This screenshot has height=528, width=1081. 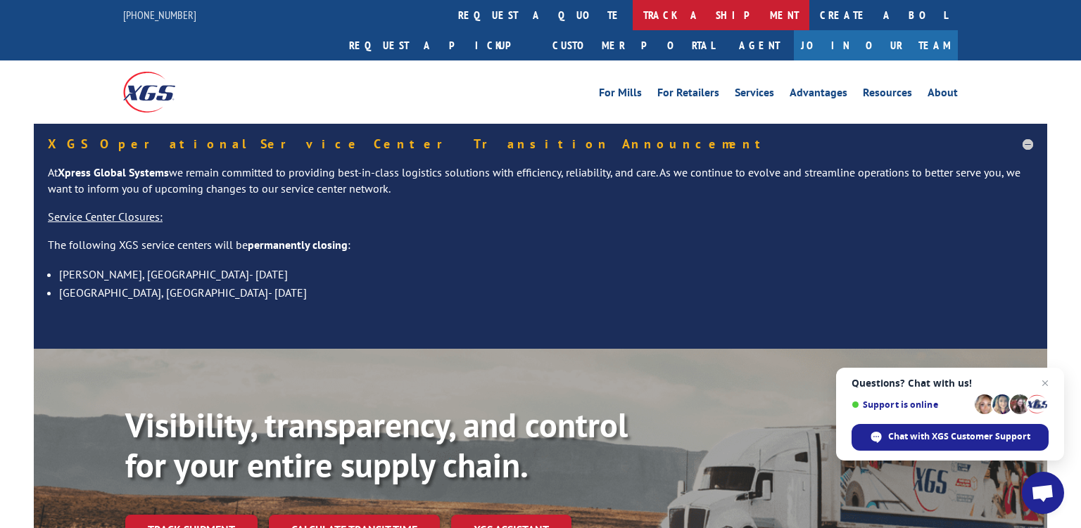 What do you see at coordinates (633, 45) in the screenshot?
I see `a: Customer Portal` at bounding box center [633, 45].